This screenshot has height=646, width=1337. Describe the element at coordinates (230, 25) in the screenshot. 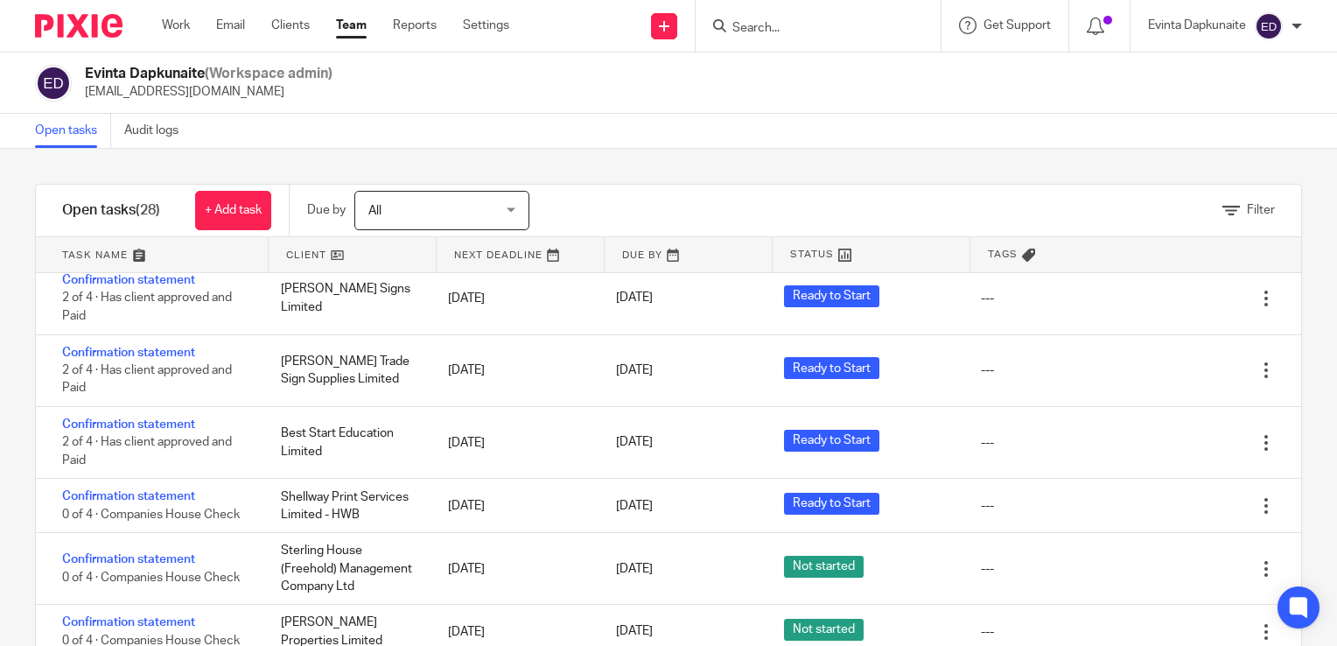

I see `a: Email` at that location.